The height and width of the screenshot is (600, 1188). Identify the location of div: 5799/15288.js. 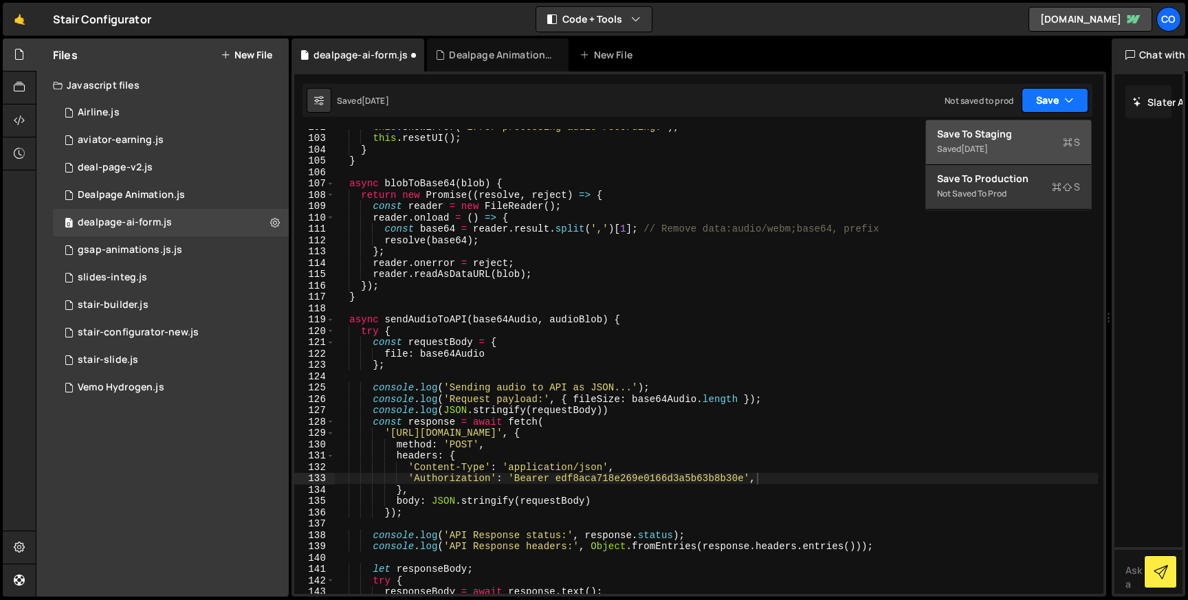
(170, 360).